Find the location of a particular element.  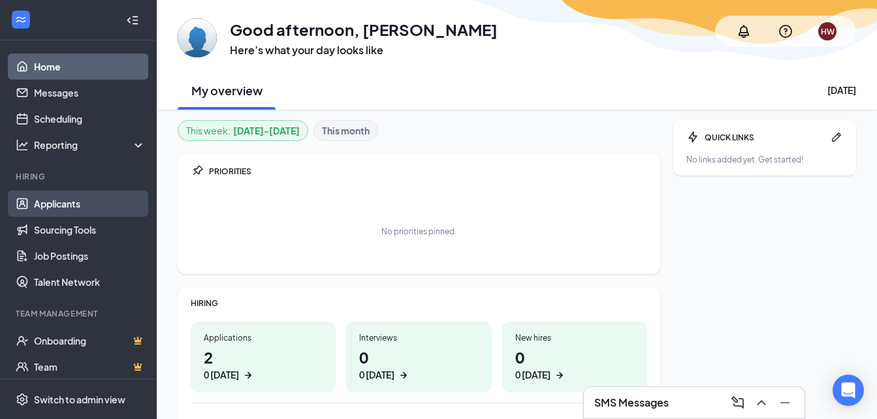

a: Talent Network is located at coordinates (89, 282).